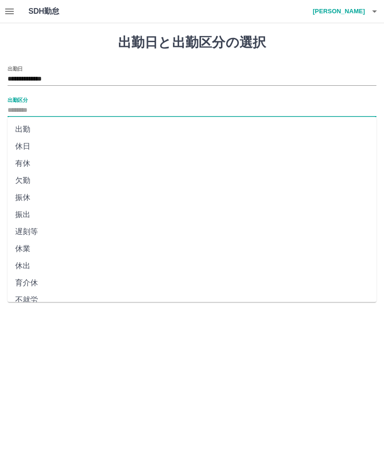  What do you see at coordinates (192, 43) in the screenshot?
I see `h1: 出勤日と出勤区分の選択` at bounding box center [192, 43].